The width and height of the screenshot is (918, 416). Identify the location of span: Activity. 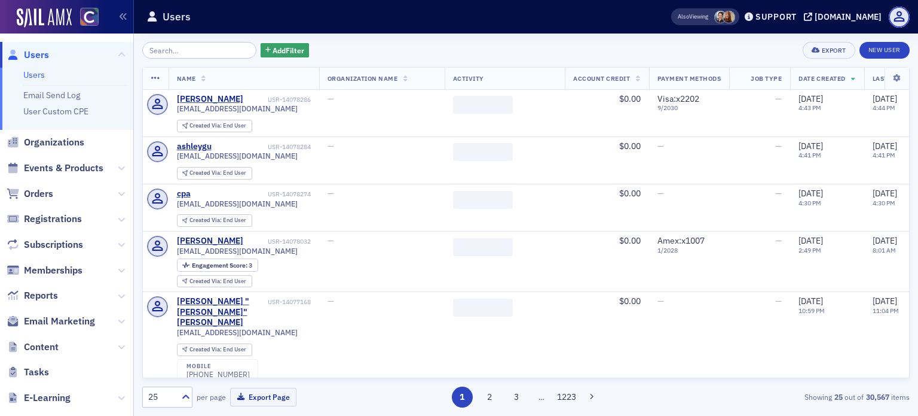
(469, 78).